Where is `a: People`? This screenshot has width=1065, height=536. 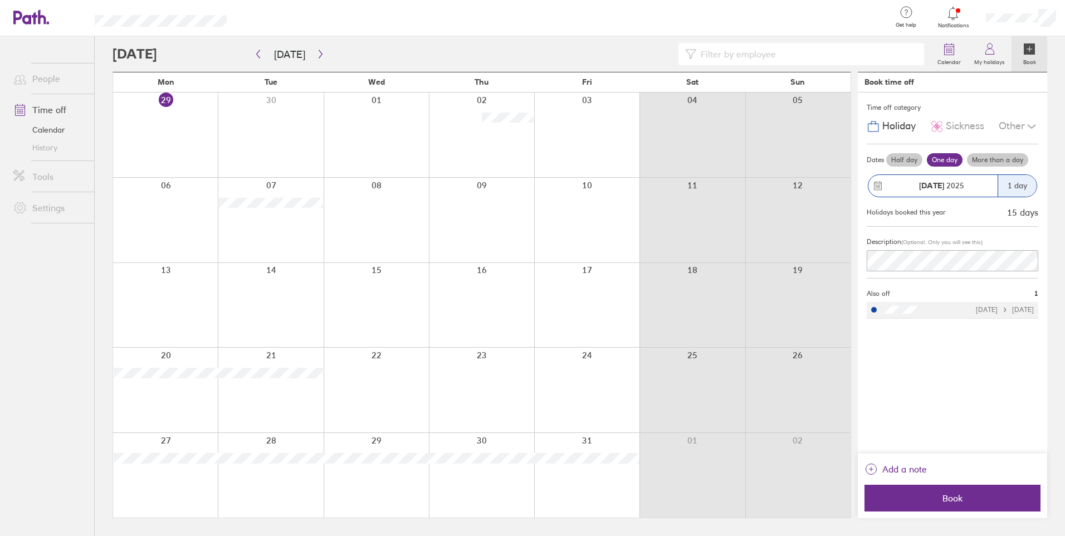 a: People is located at coordinates (49, 79).